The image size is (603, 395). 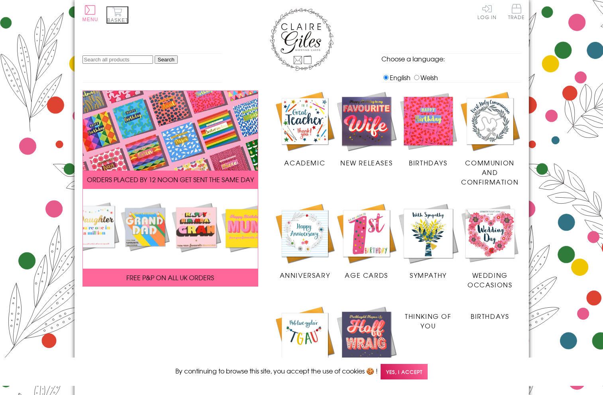 What do you see at coordinates (396, 77) in the screenshot?
I see `label: English` at bounding box center [396, 77].